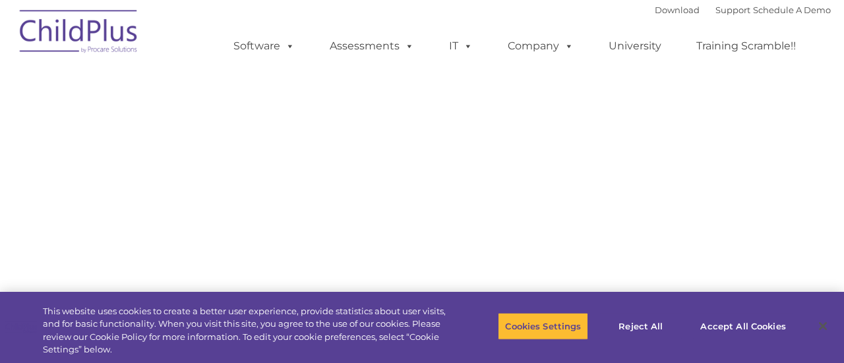 The height and width of the screenshot is (363, 844). I want to click on div: This website uses cookies to create a better user experience, provide statistics about user visit..., so click(253, 331).